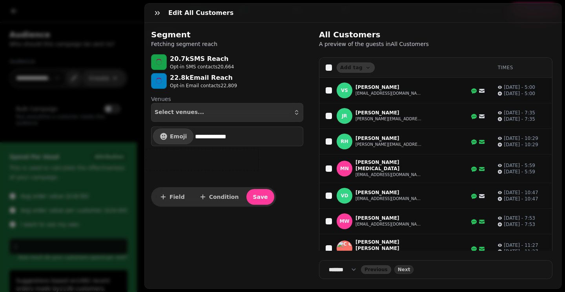 The height and width of the screenshot is (292, 565). What do you see at coordinates (404, 269) in the screenshot?
I see `button: next` at bounding box center [404, 269].